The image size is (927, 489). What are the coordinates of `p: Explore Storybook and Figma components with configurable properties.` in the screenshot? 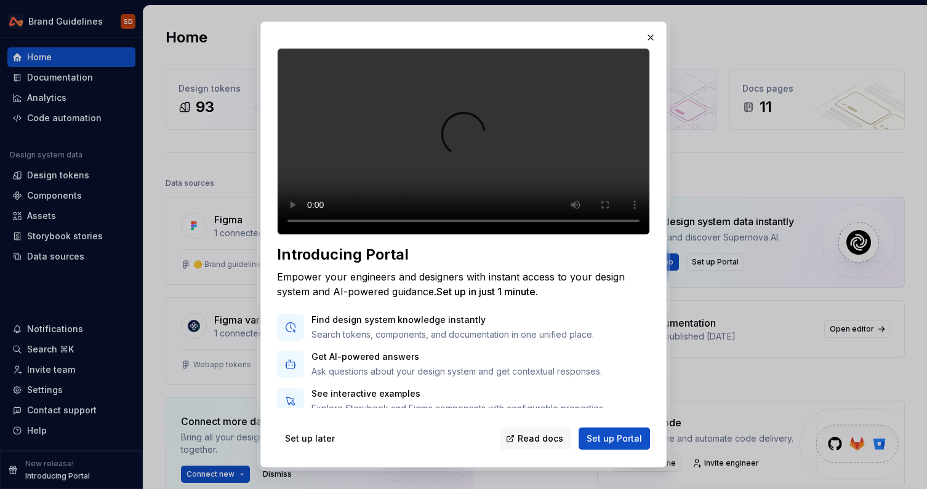 It's located at (458, 409).